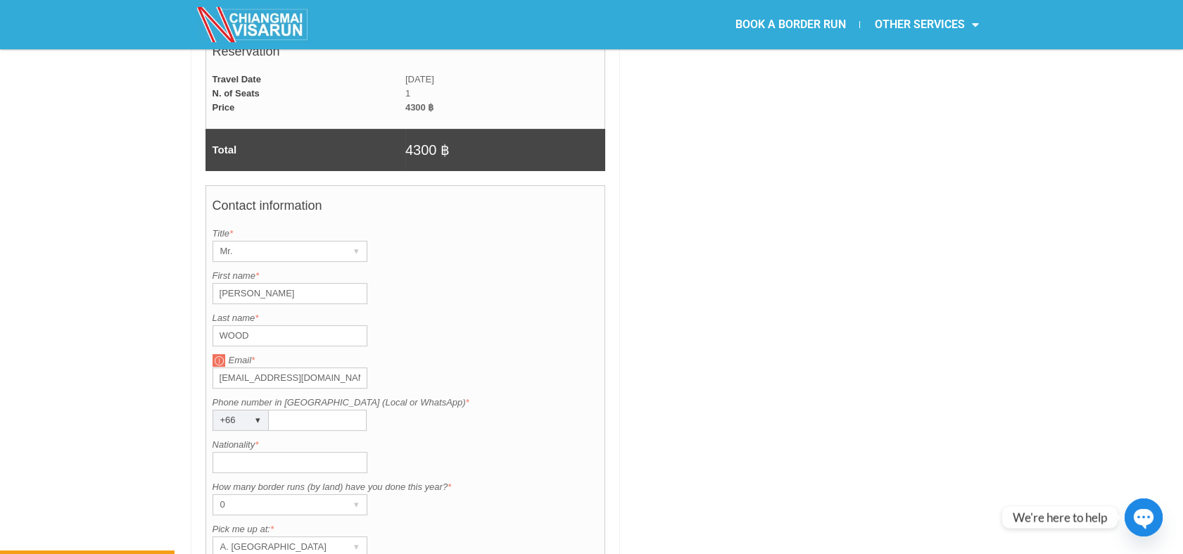 This screenshot has height=554, width=1183. Describe the element at coordinates (305, 150) in the screenshot. I see `td: Total` at that location.